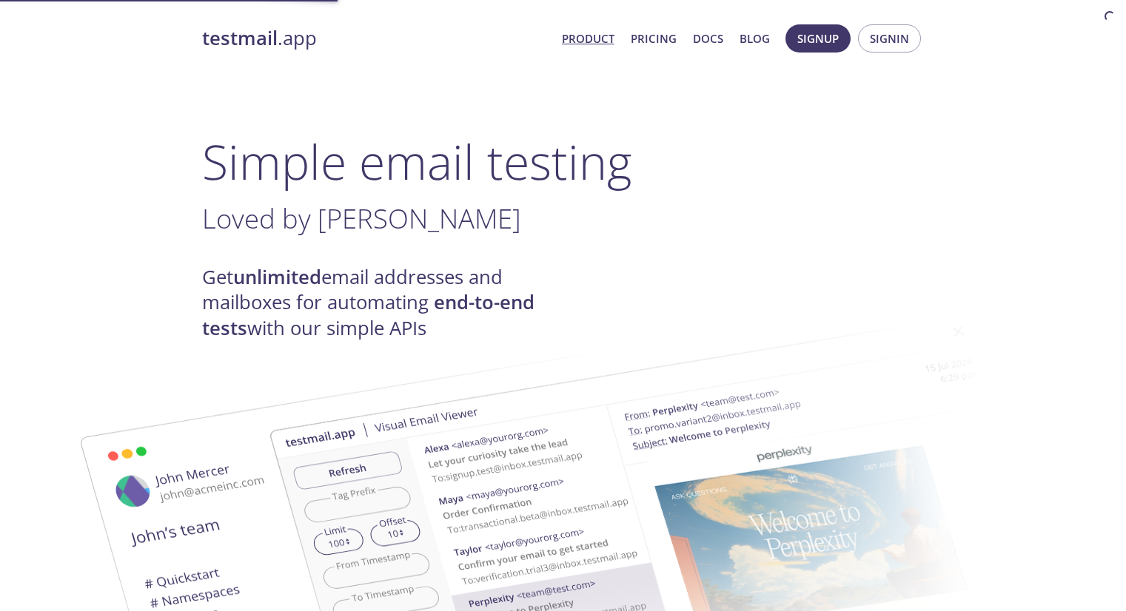 The width and height of the screenshot is (1126, 611). I want to click on strong: unlimited, so click(277, 277).